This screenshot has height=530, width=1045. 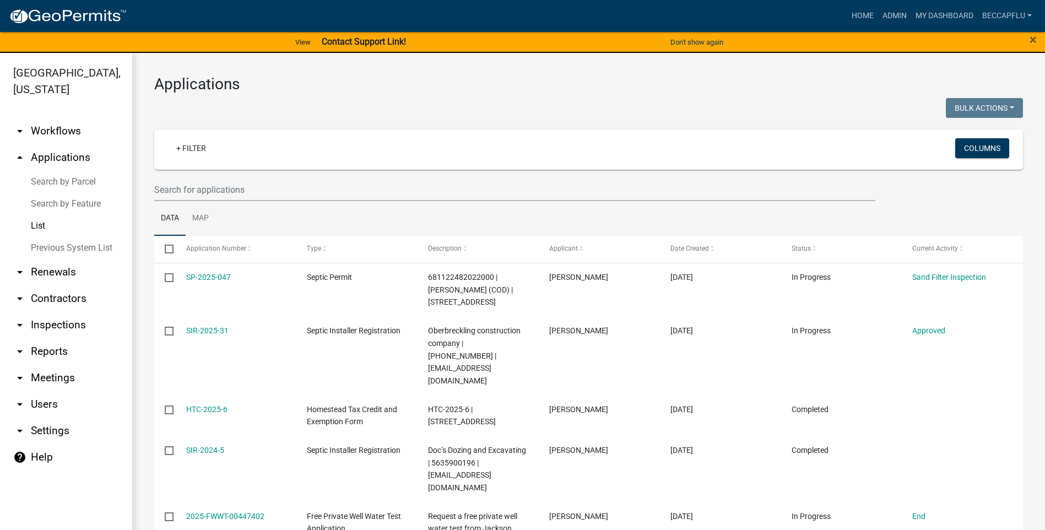 What do you see at coordinates (949, 277) in the screenshot?
I see `a: Sand Filter Inspection` at bounding box center [949, 277].